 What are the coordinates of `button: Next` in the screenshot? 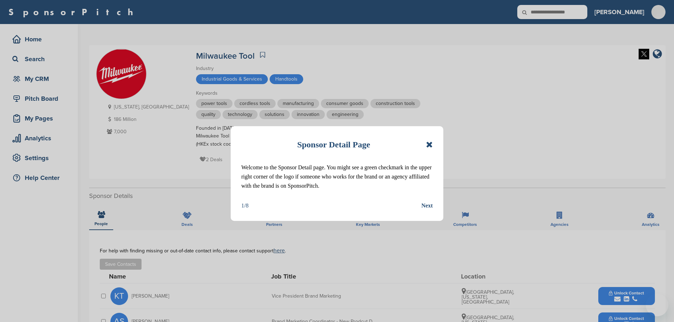 It's located at (427, 206).